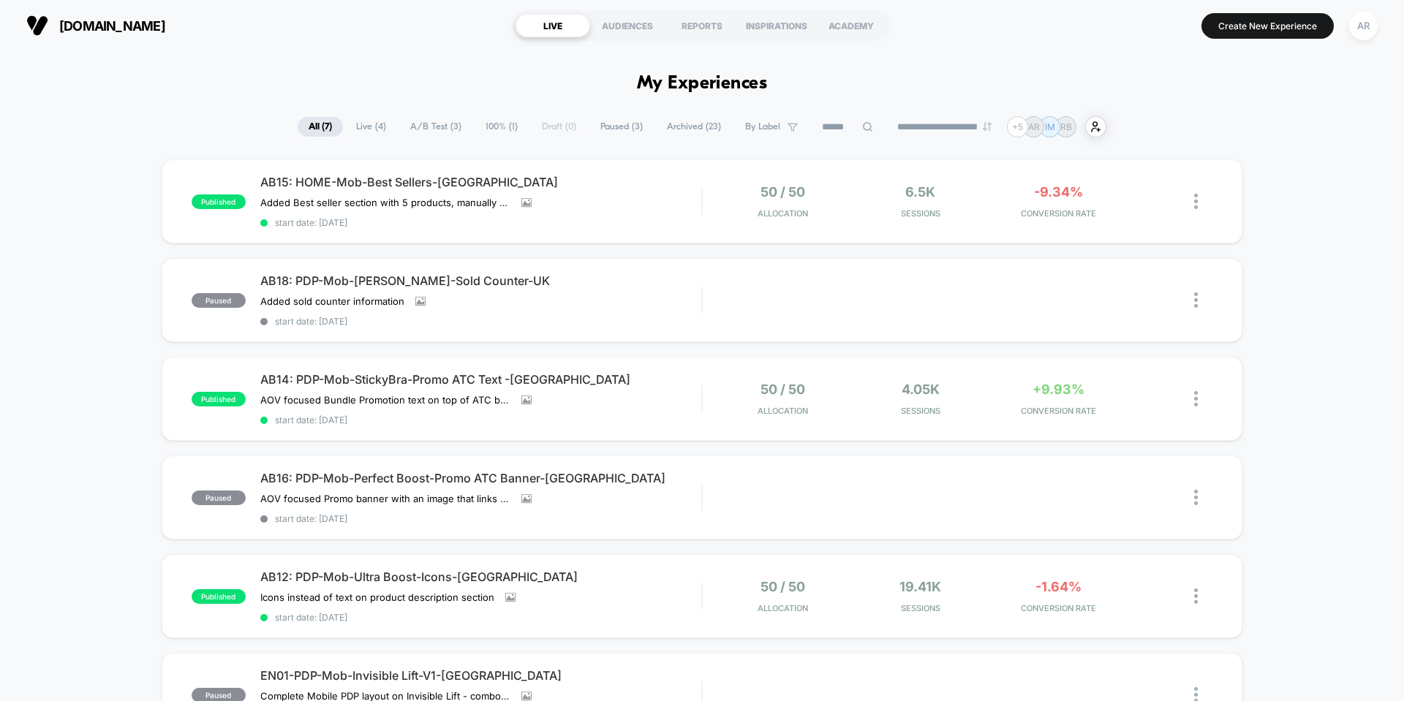 This screenshot has width=1404, height=701. I want to click on p: AR, so click(1034, 127).